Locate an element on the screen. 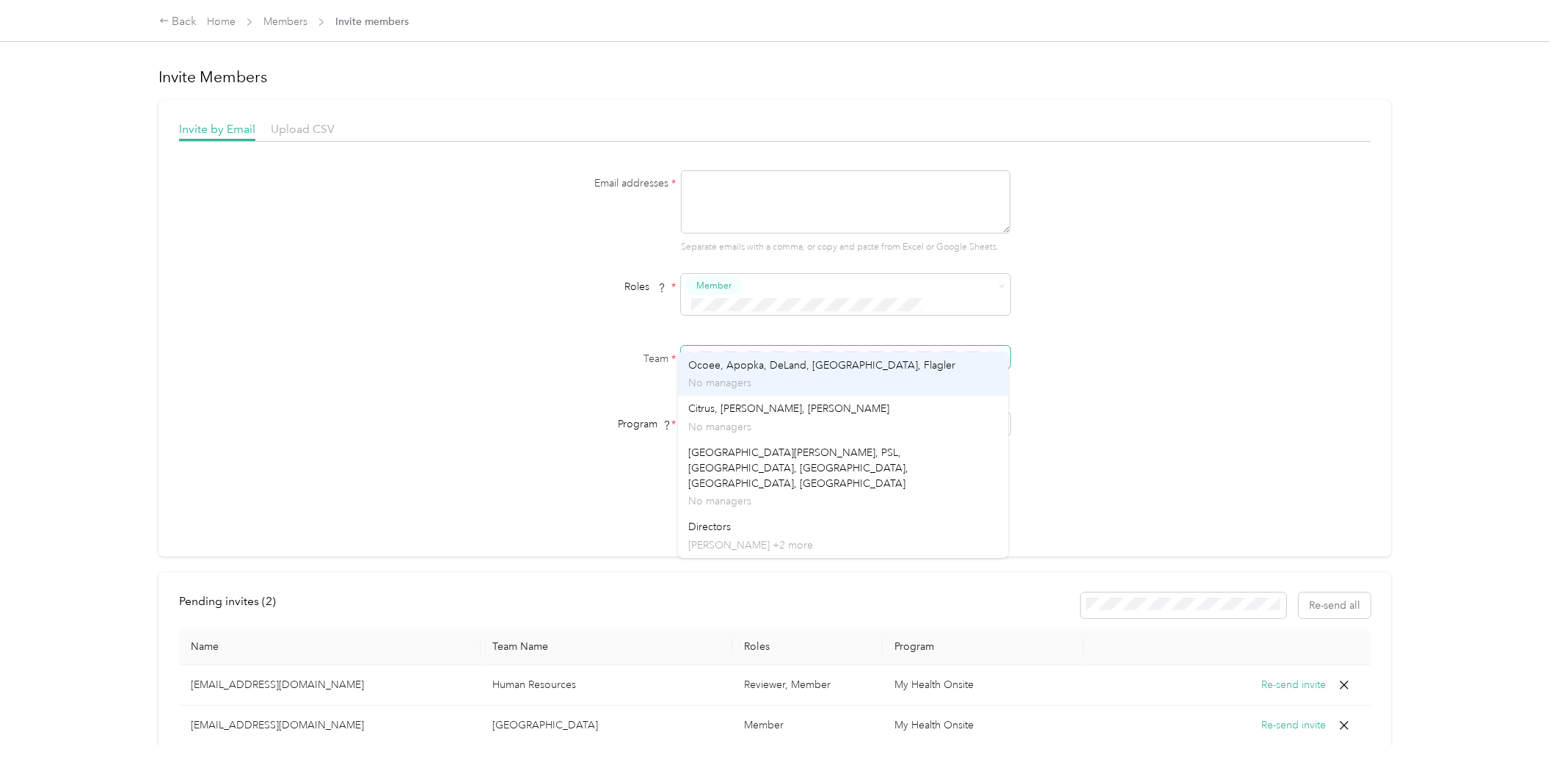 The height and width of the screenshot is (771, 1557). span: Reviewer, Member is located at coordinates (787, 684).